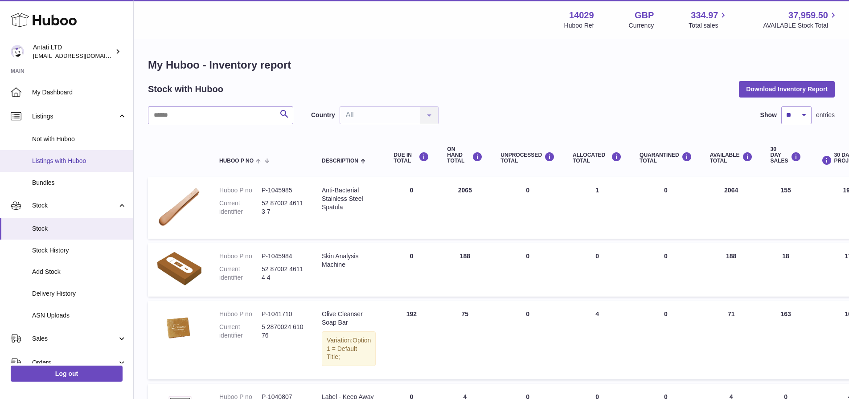  I want to click on dd: P-1045984, so click(282, 256).